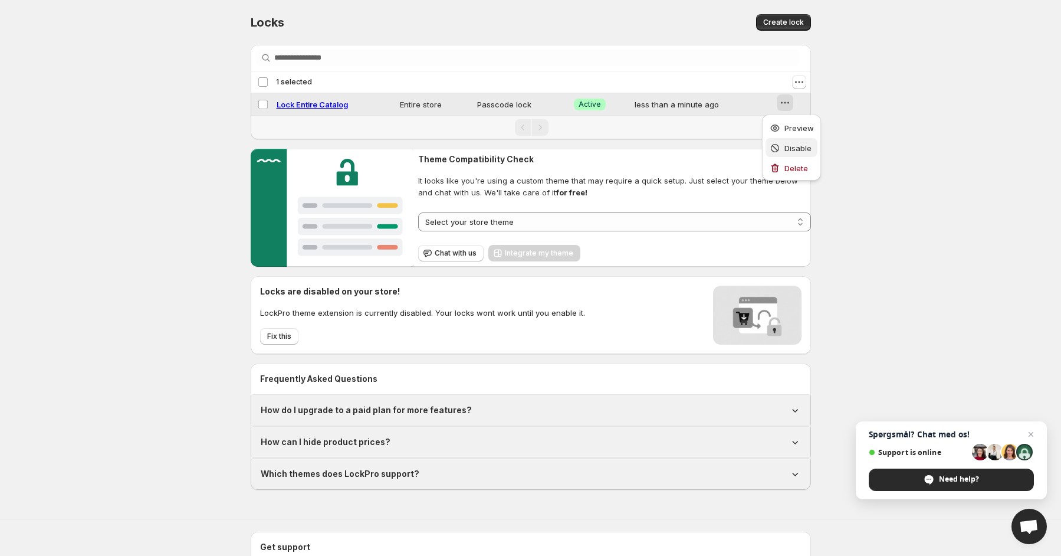 The width and height of the screenshot is (1061, 556). What do you see at coordinates (952, 480) in the screenshot?
I see `div: Need help?` at bounding box center [952, 480].